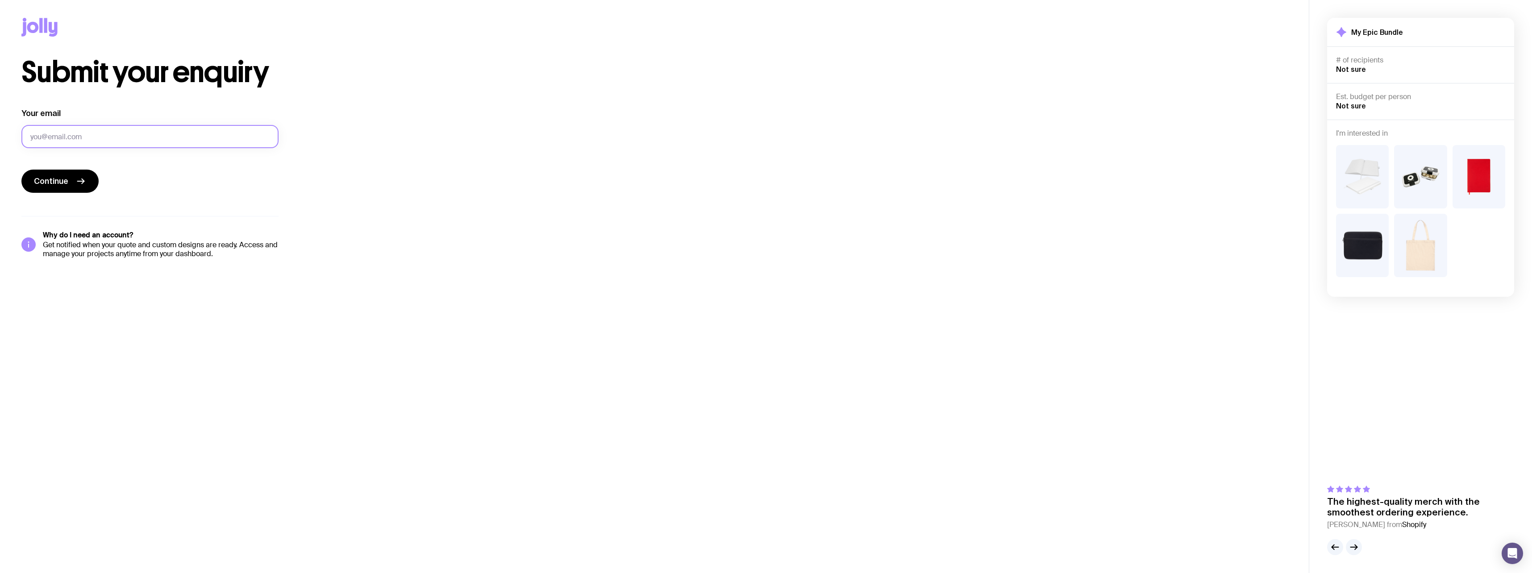 The height and width of the screenshot is (573, 1532). What do you see at coordinates (1421, 60) in the screenshot?
I see `h4: # of recipients` at bounding box center [1421, 60].